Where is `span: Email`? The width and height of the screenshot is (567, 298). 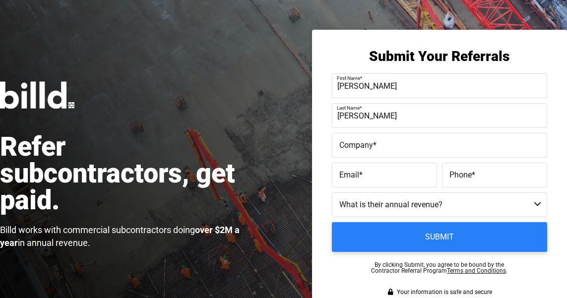
span: Email is located at coordinates (349, 175).